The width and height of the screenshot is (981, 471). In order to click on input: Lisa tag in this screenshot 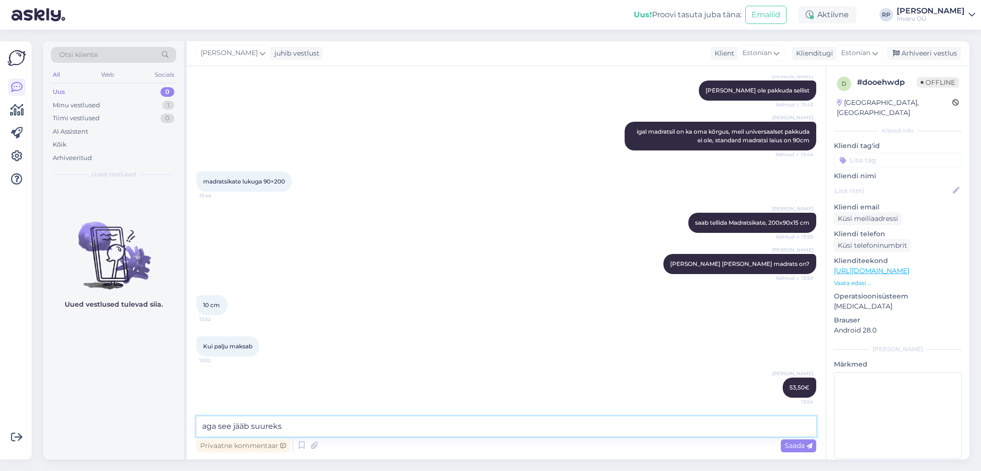, I will do `click(897, 160)`.